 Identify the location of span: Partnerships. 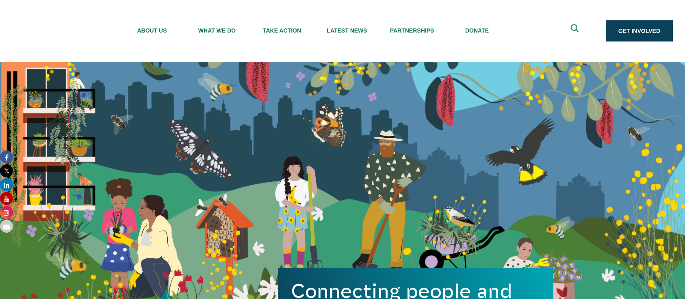
(412, 30).